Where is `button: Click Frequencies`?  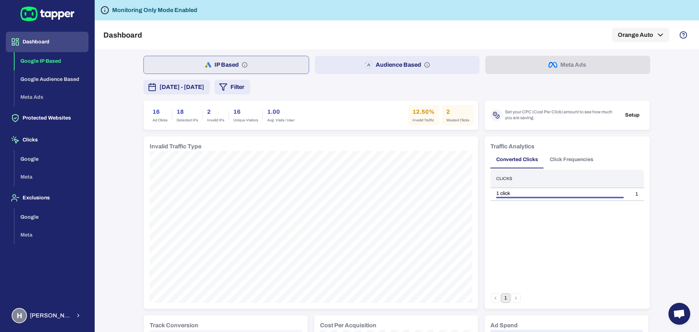
button: Click Frequencies is located at coordinates (572, 159).